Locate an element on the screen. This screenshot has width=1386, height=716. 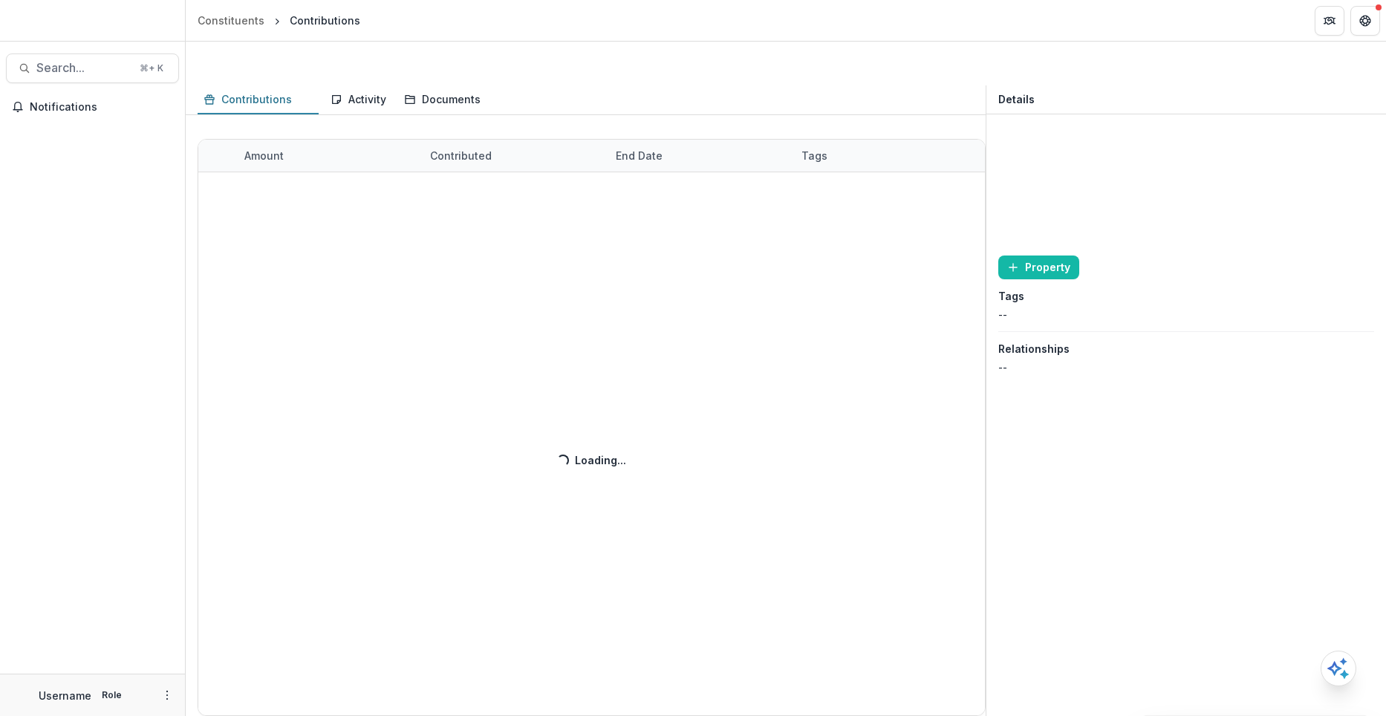
p: Tags is located at coordinates (1011, 296).